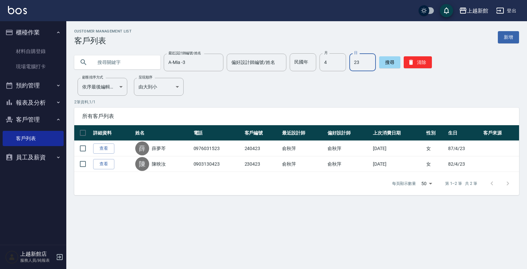 Image resolution: width=527 pixels, height=269 pixels. I want to click on th: 偏好設計師, so click(348, 133).